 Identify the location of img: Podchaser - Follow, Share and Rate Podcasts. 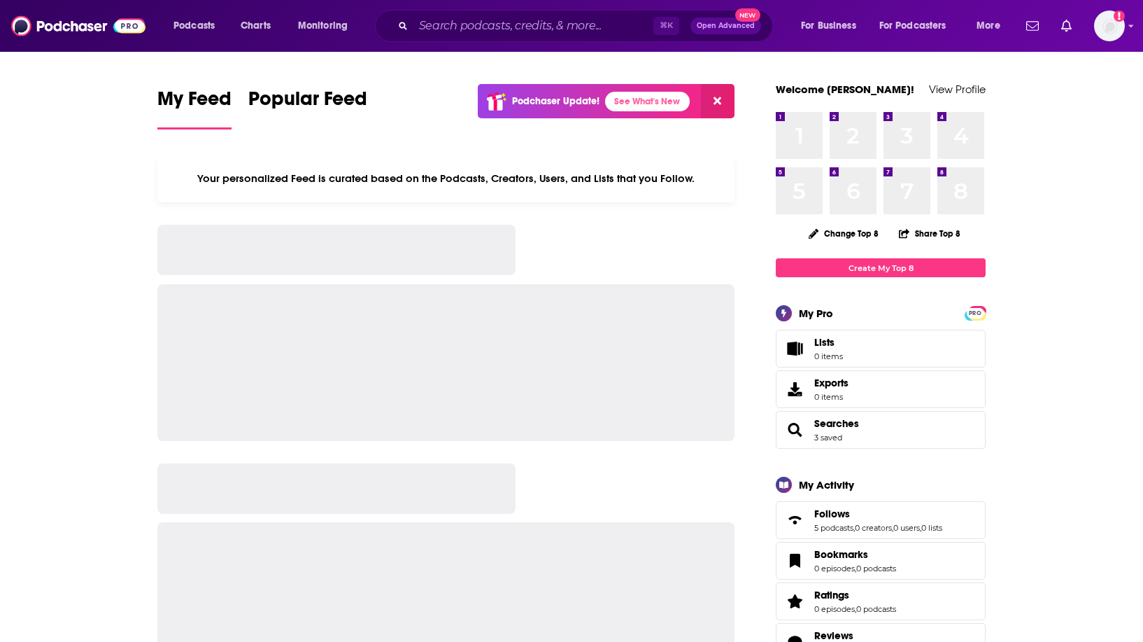
(78, 26).